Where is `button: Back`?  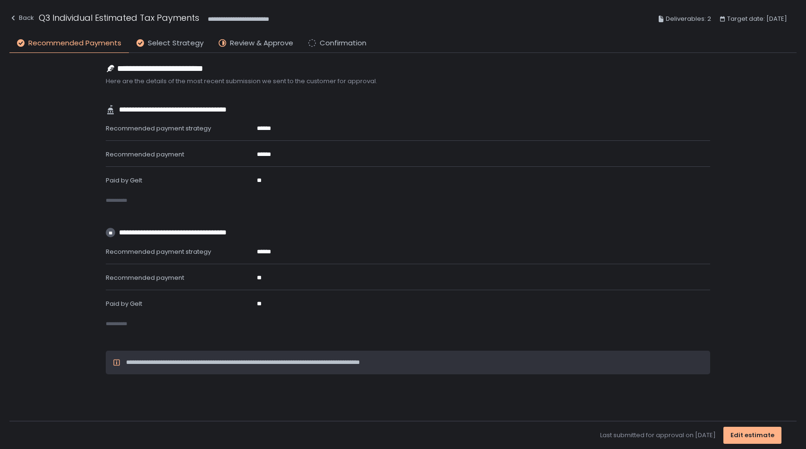
button: Back is located at coordinates (22, 19).